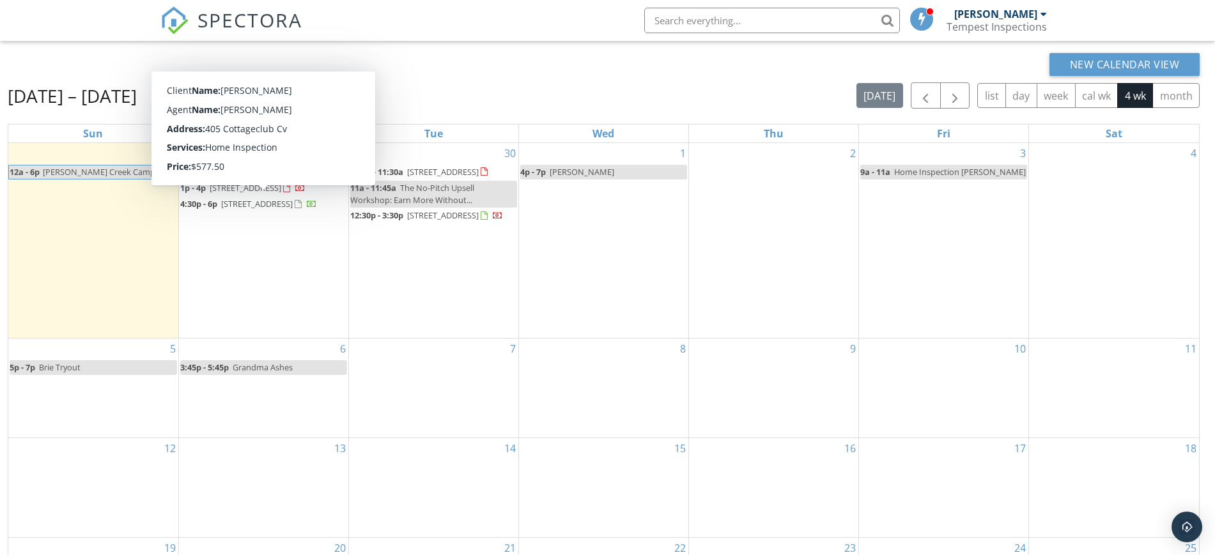 The height and width of the screenshot is (555, 1215). What do you see at coordinates (193, 188) in the screenshot?
I see `span: 1p - 4p` at bounding box center [193, 188].